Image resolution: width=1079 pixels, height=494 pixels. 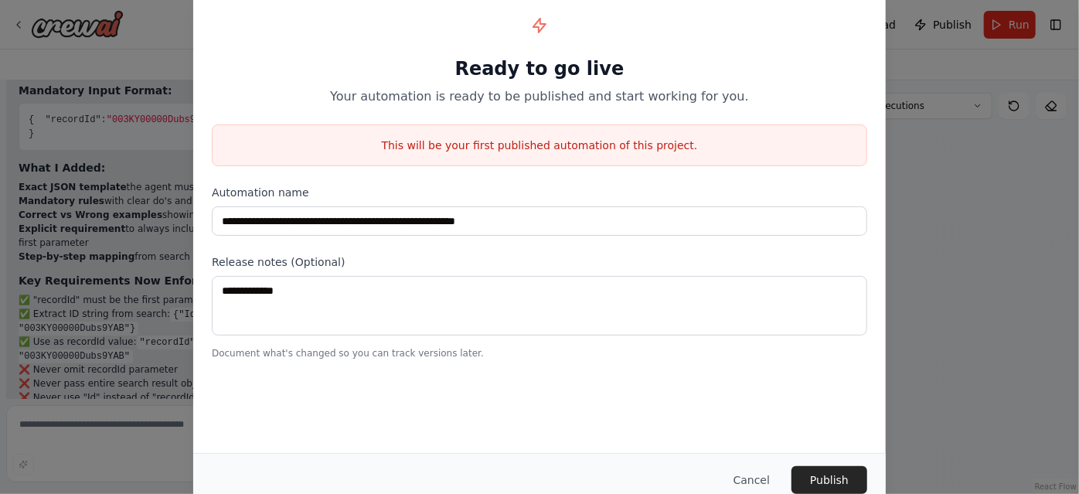 I want to click on button: Publish, so click(x=829, y=480).